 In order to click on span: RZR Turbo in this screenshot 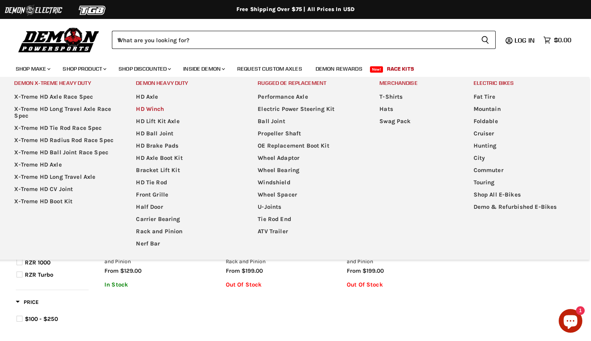, I will do `click(39, 274)`.